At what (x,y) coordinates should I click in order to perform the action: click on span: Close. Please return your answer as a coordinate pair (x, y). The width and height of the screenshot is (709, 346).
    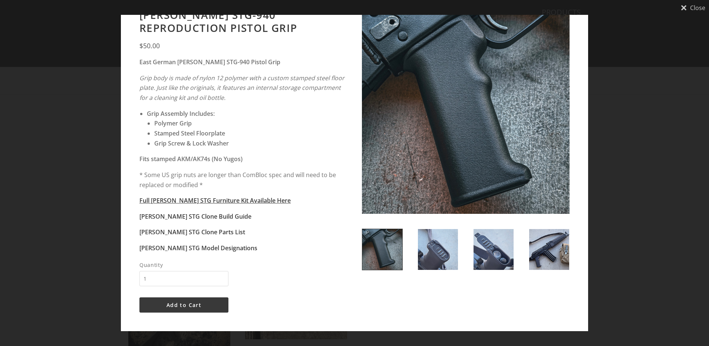
    Looking at the image, I should click on (698, 8).